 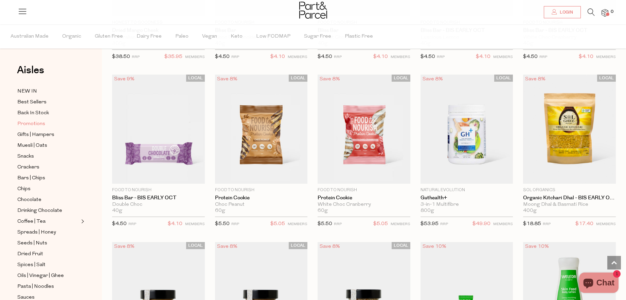 What do you see at coordinates (36, 287) in the screenshot?
I see `span: Pasta | Noodles` at bounding box center [36, 287].